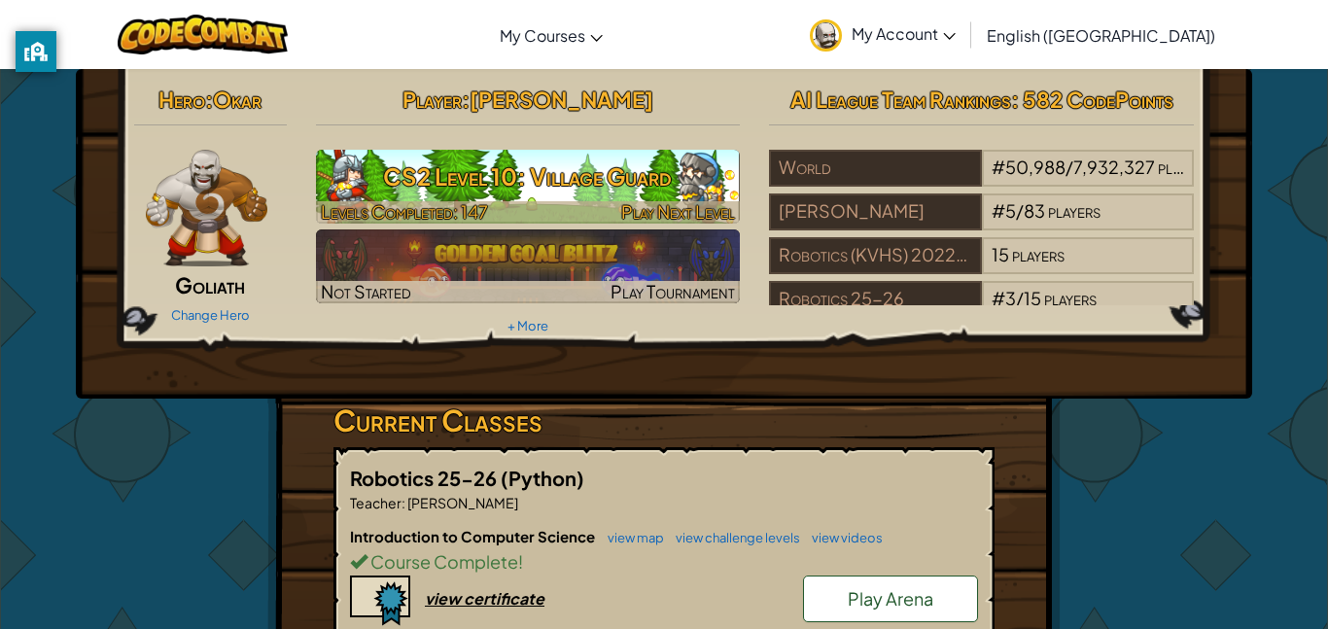 This screenshot has height=629, width=1328. What do you see at coordinates (528, 326) in the screenshot?
I see `a: + More` at bounding box center [528, 326].